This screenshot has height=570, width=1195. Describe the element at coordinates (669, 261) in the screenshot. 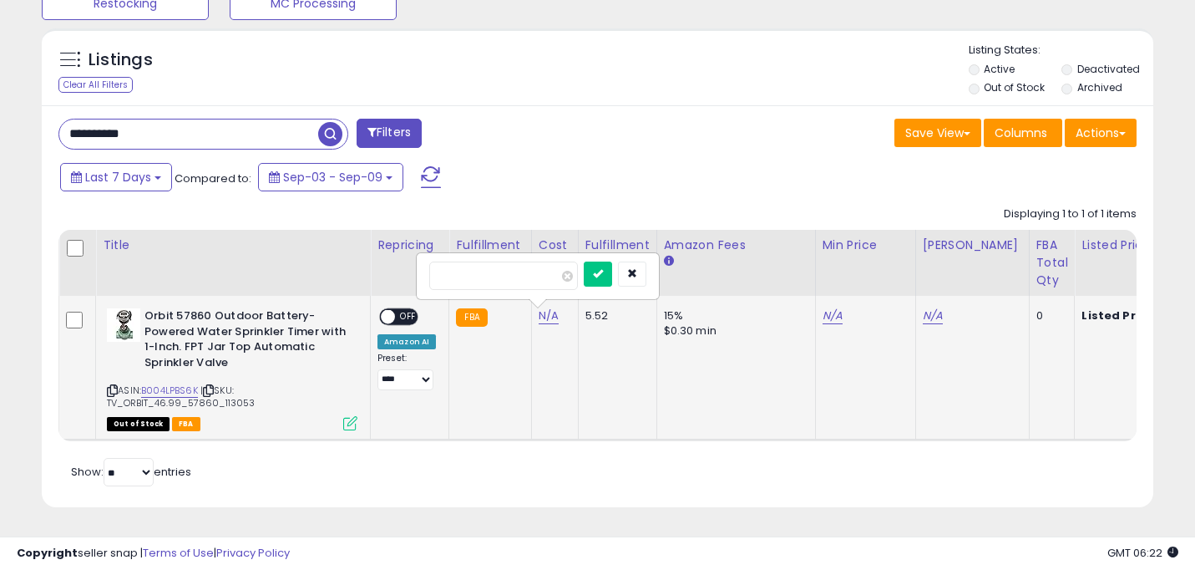

I see `small: Amazon Fees.` at that location.